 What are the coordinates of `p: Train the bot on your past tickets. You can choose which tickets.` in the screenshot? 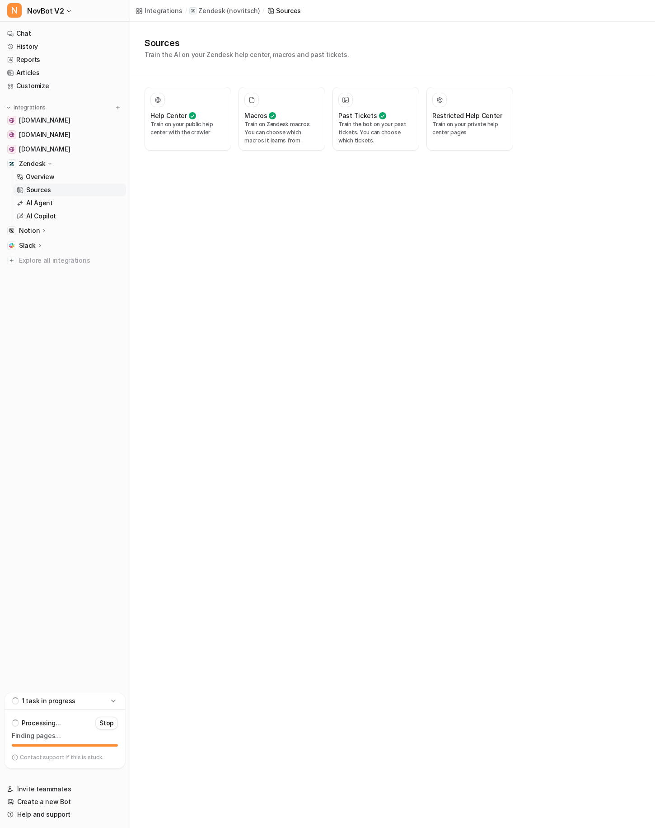 It's located at (376, 132).